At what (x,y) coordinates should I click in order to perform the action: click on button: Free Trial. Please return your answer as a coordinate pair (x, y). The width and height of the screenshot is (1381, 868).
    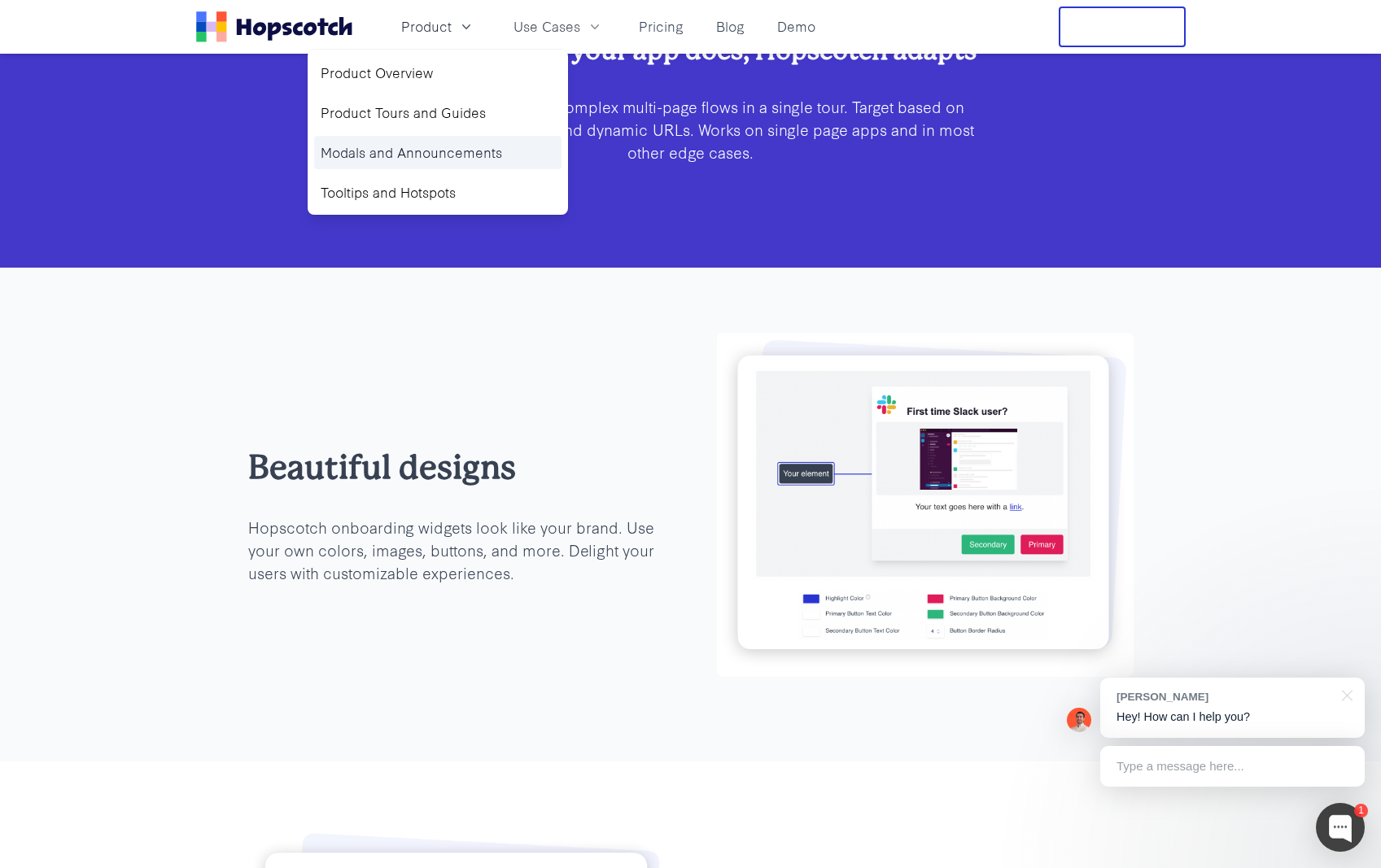
    Looking at the image, I should click on (1122, 27).